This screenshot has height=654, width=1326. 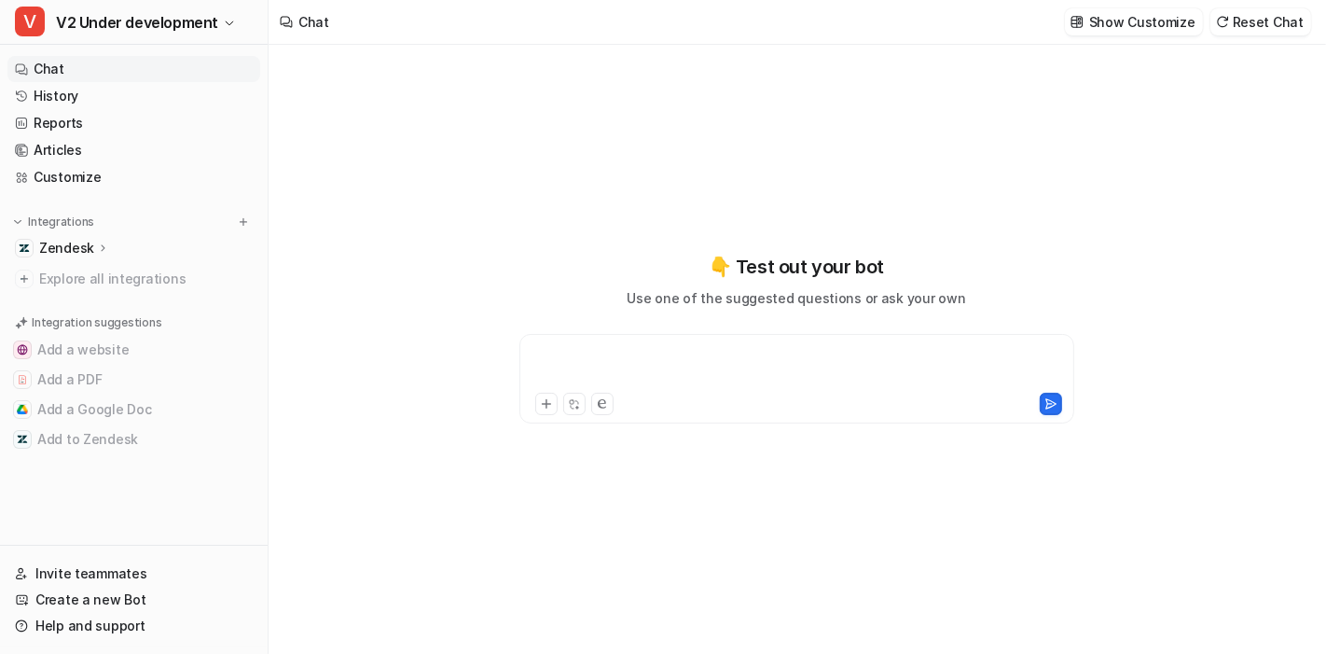 I want to click on a: Articles, so click(x=133, y=150).